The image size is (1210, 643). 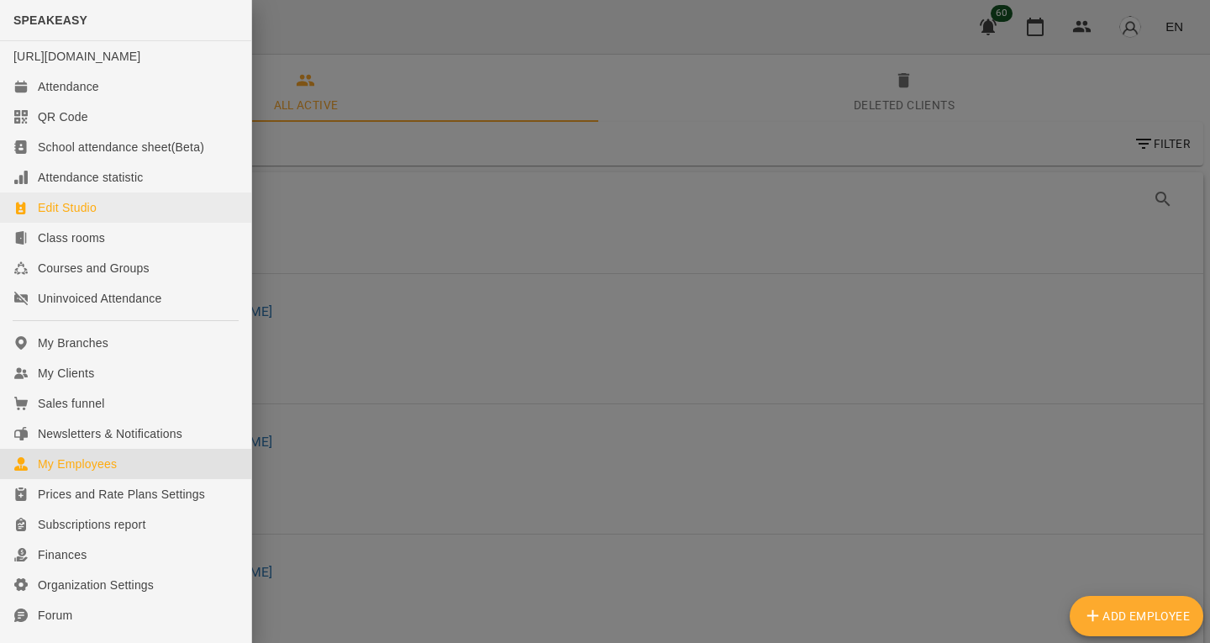 I want to click on div: School attendance sheet(Beta), so click(x=121, y=147).